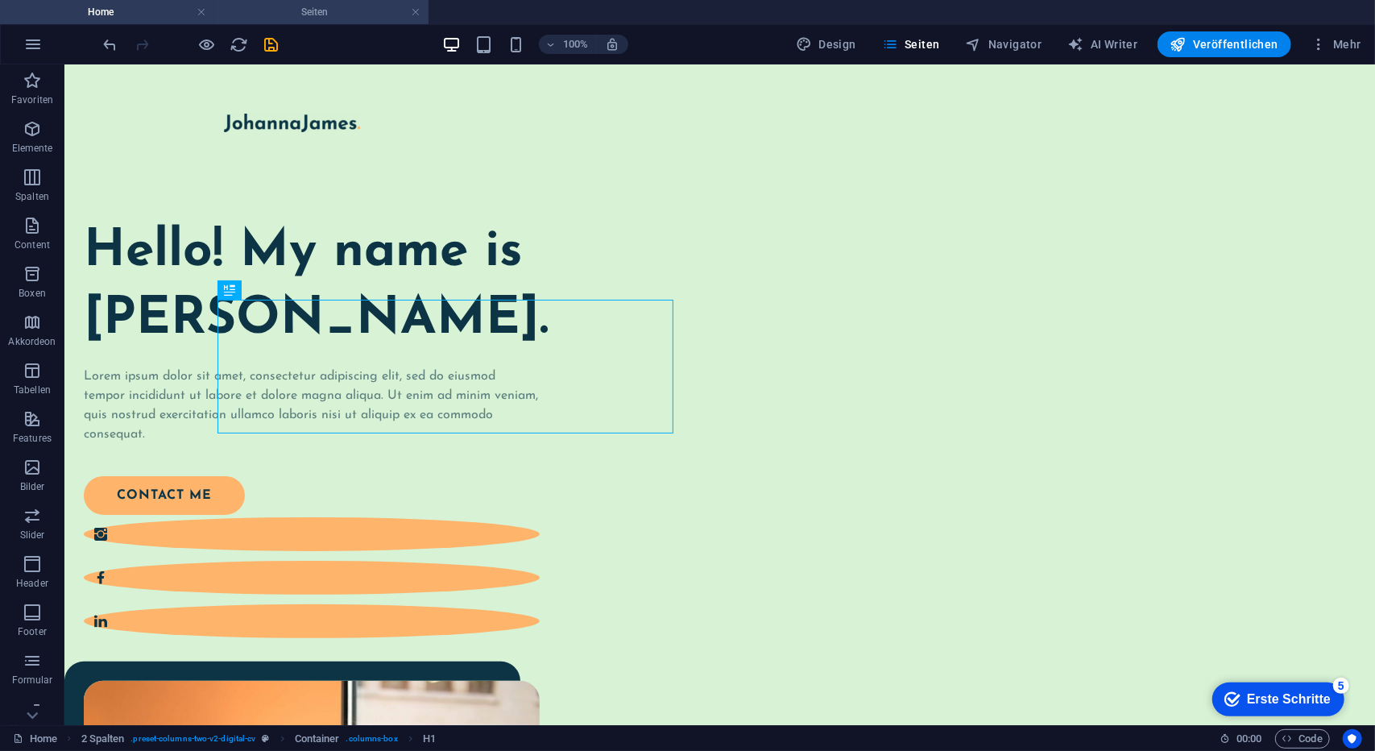 This screenshot has height=751, width=1375. What do you see at coordinates (1352, 739) in the screenshot?
I see `button: Usercentrics` at bounding box center [1352, 739].